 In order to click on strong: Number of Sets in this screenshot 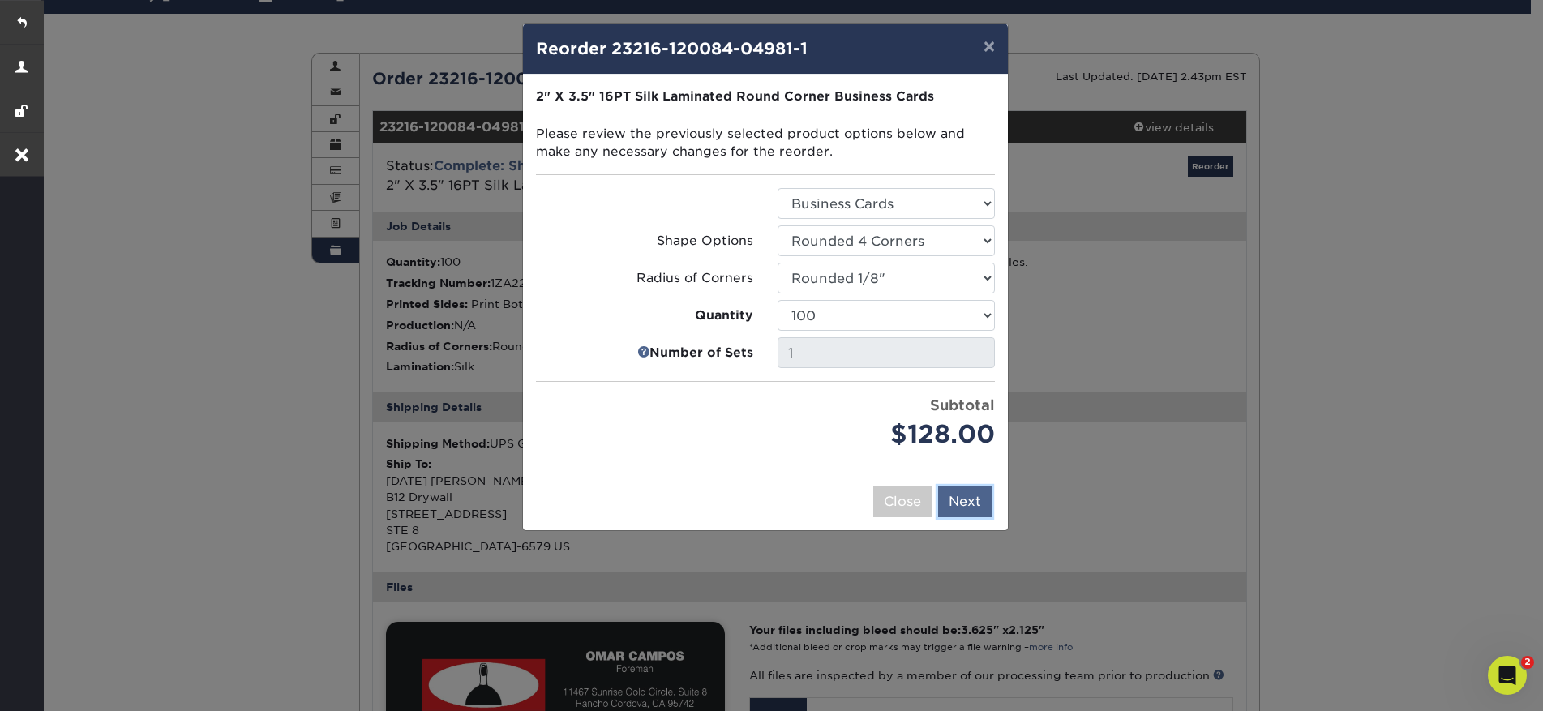, I will do `click(702, 353)`.